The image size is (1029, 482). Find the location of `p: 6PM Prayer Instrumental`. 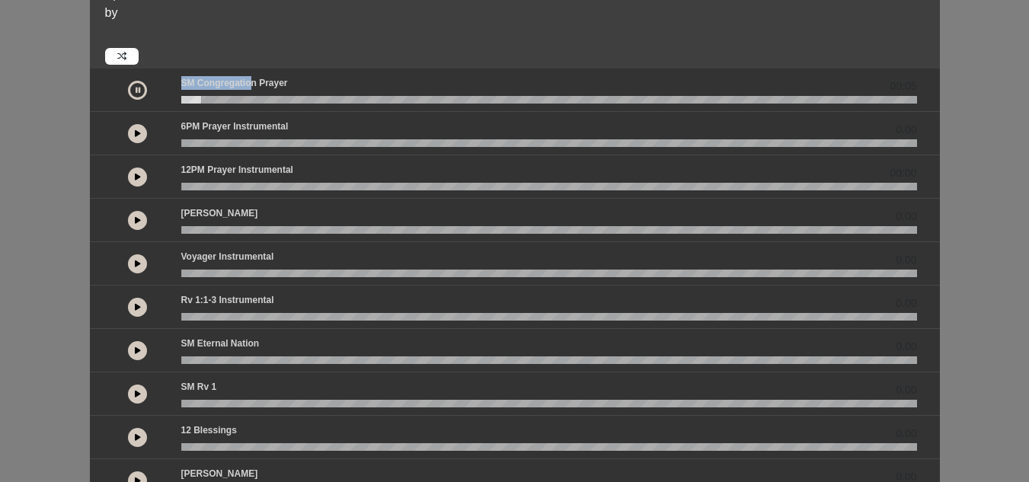

p: 6PM Prayer Instrumental is located at coordinates (234, 126).